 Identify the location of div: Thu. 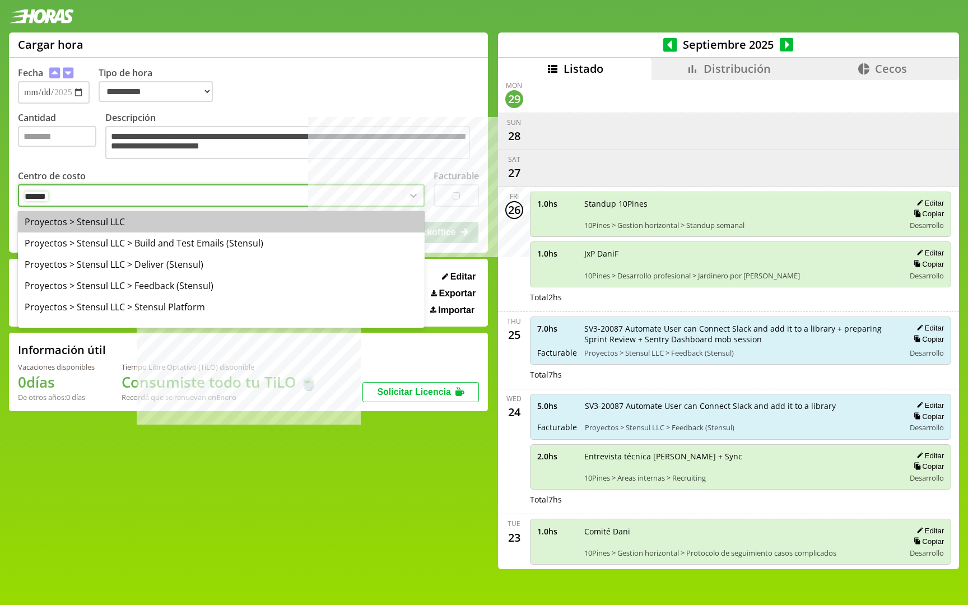
(514, 321).